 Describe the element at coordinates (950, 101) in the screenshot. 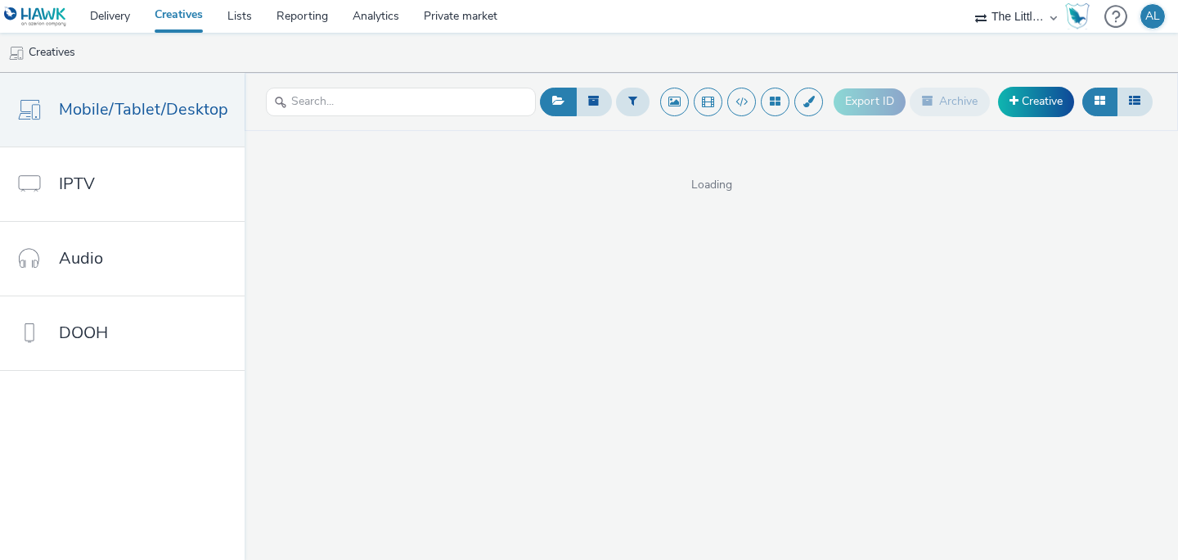

I see `button: Archive` at that location.